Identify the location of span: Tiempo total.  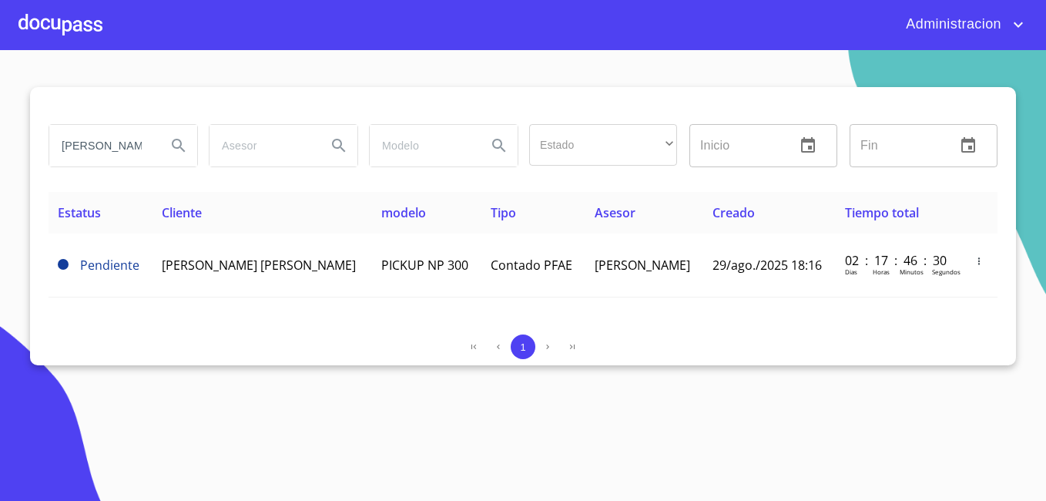
(882, 213).